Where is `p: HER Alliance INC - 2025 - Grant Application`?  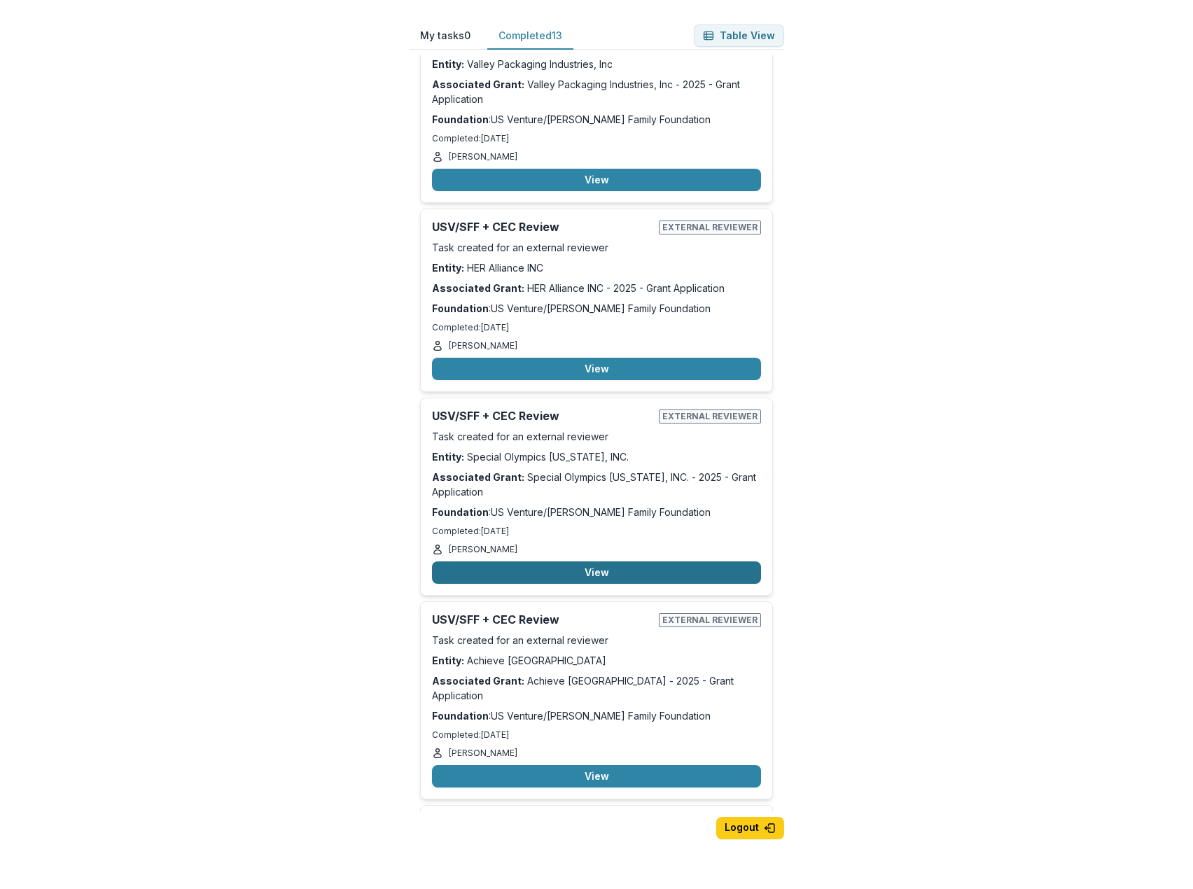 p: HER Alliance INC - 2025 - Grant Application is located at coordinates (597, 288).